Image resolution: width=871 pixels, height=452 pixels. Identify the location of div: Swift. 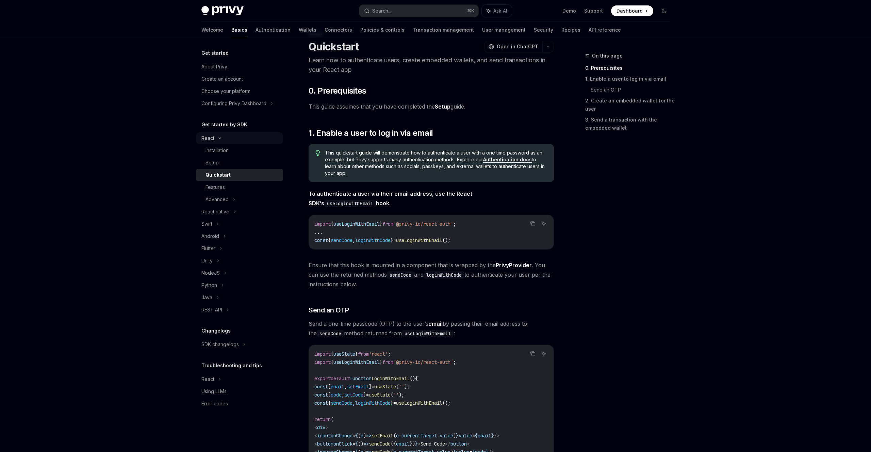
(207, 224).